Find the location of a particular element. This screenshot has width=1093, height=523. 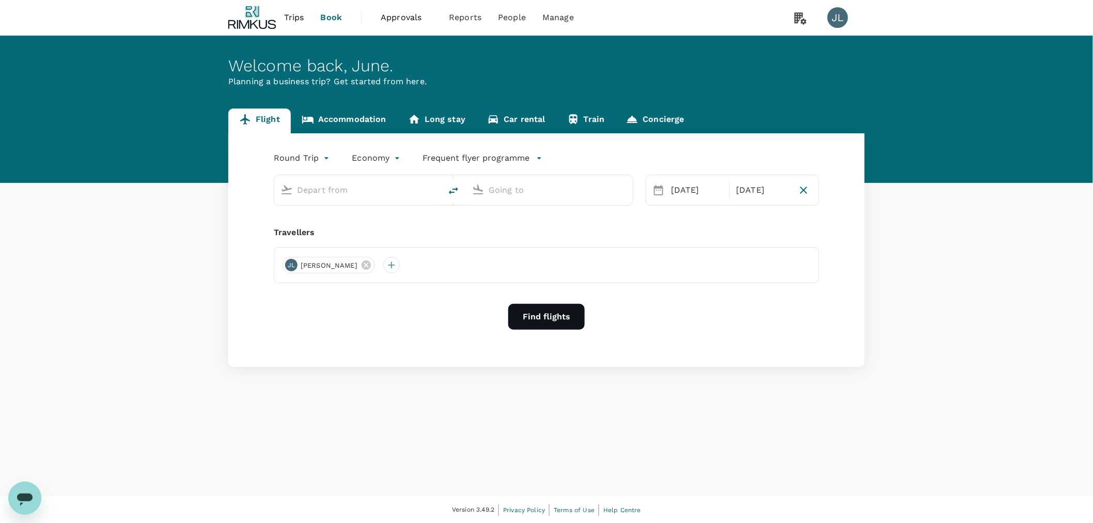

img: Rimkus SG Pte. Ltd. is located at coordinates (252, 18).